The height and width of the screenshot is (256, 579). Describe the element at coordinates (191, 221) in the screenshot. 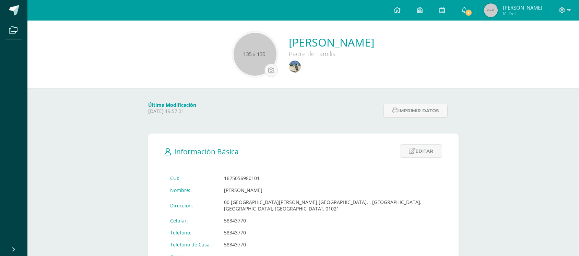

I see `td: Celular:` at that location.